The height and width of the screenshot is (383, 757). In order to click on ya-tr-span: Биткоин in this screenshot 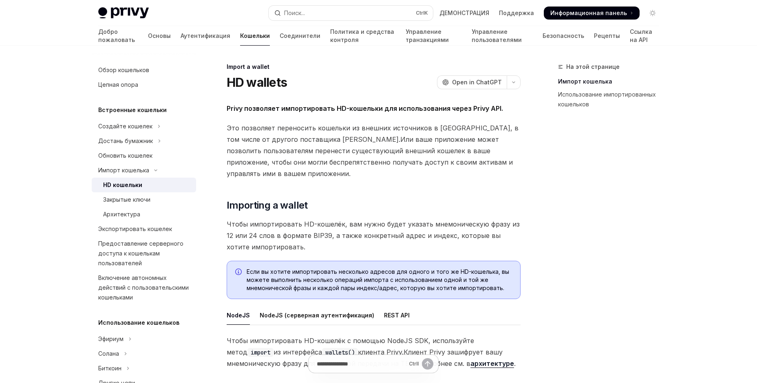, I will do `click(110, 368)`.